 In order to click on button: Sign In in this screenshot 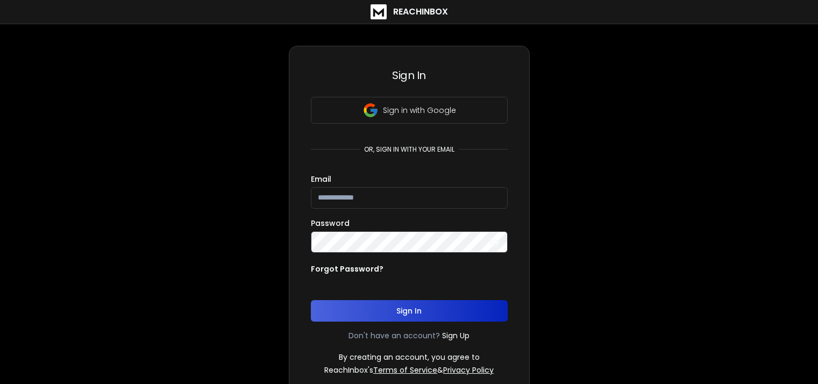, I will do `click(409, 311)`.